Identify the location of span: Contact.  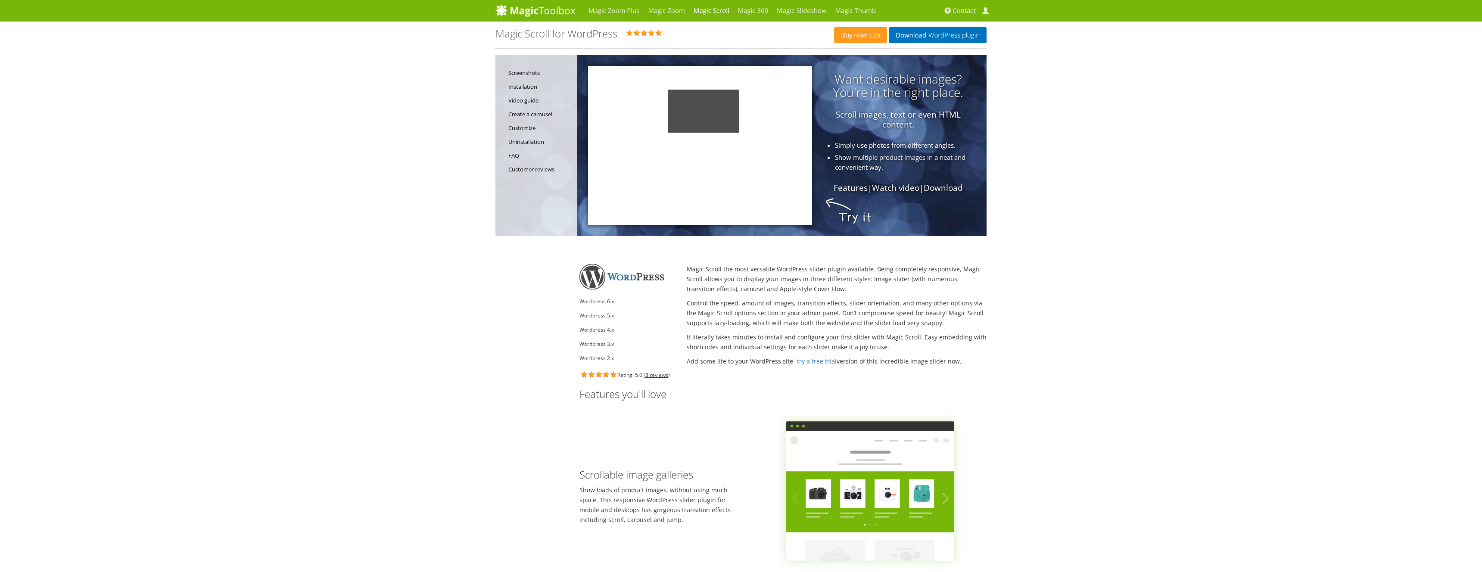
(964, 11).